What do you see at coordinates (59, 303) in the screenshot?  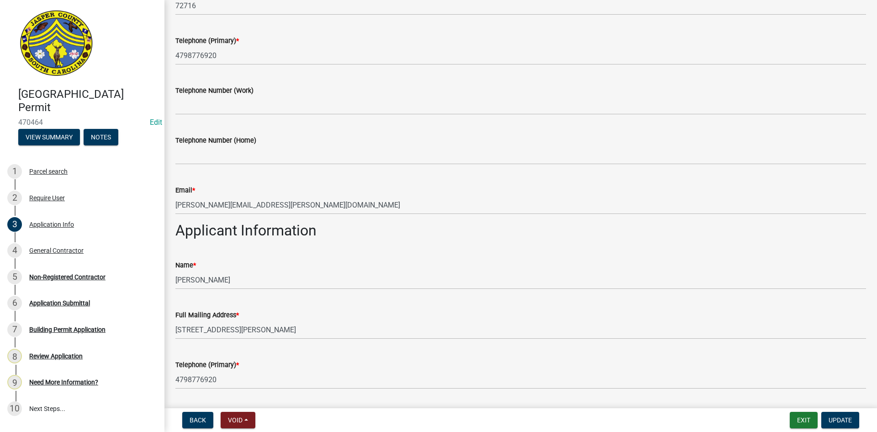 I see `div: Application Submittal` at bounding box center [59, 303].